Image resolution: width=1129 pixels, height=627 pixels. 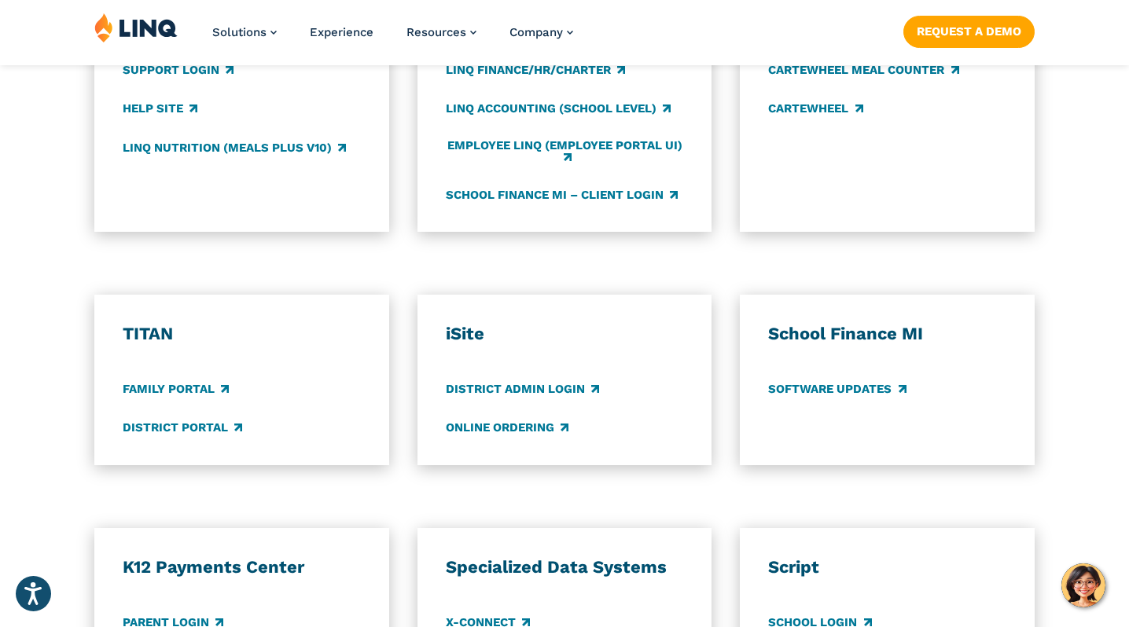 I want to click on a: LINQ Nutrition (Meals Plus v10), so click(x=234, y=148).